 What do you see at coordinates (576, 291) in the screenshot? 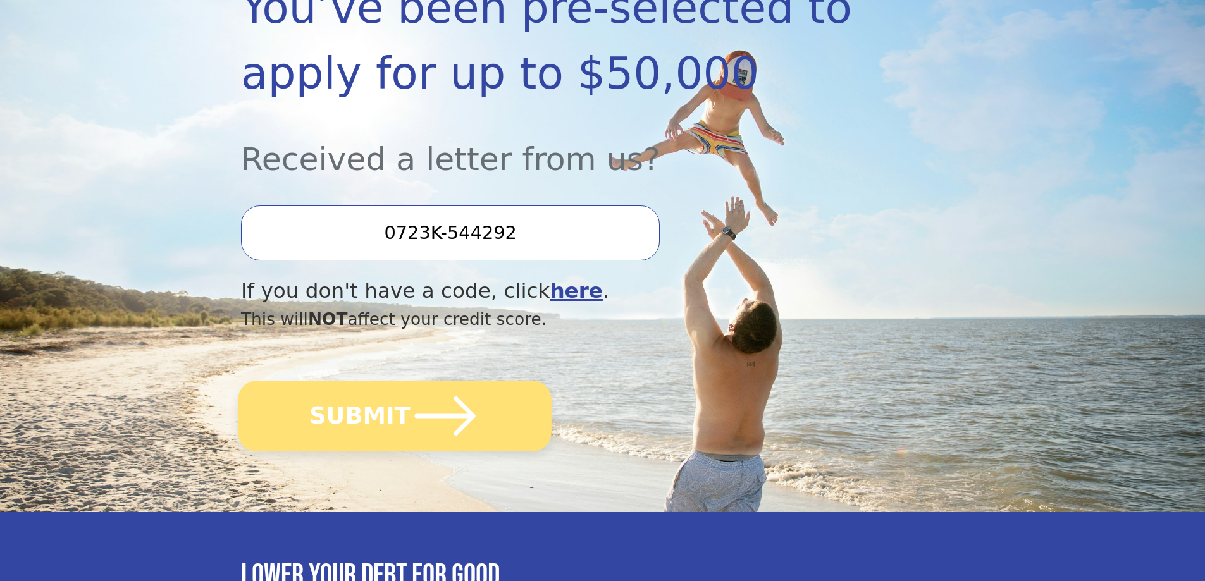
I see `b: here` at bounding box center [576, 291].